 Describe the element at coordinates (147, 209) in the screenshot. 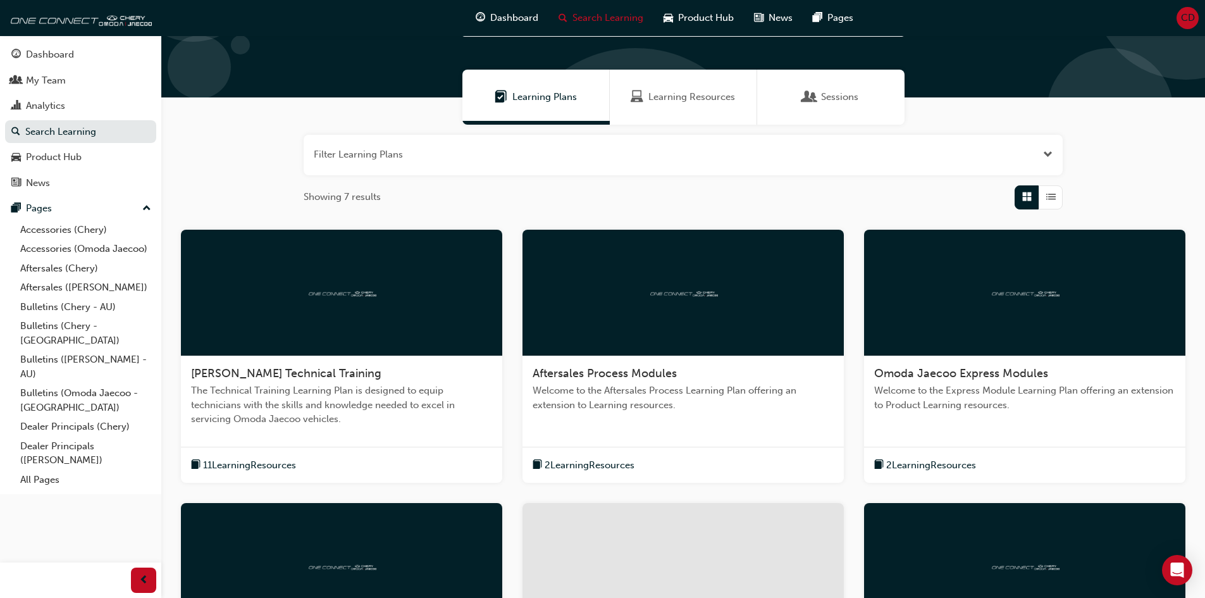

I see `span: up-icon` at that location.